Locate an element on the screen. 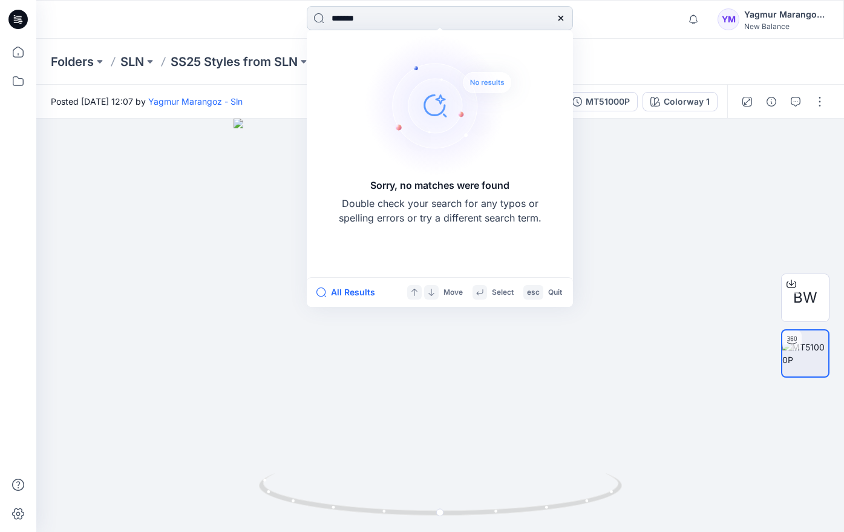  p: Folders is located at coordinates (72, 62).